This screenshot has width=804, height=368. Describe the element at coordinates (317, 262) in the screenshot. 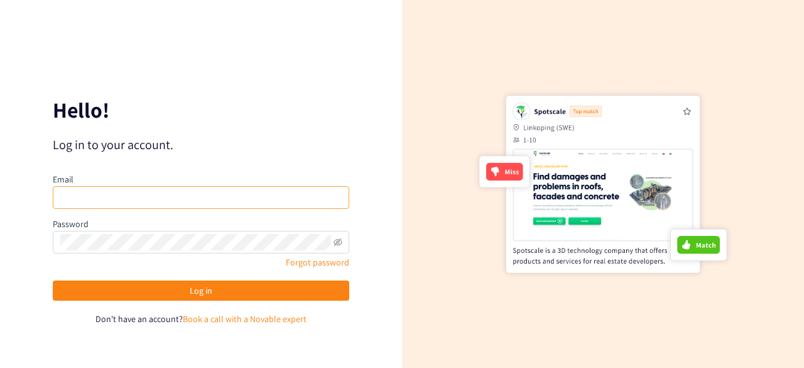

I see `a: Forgot password` at that location.